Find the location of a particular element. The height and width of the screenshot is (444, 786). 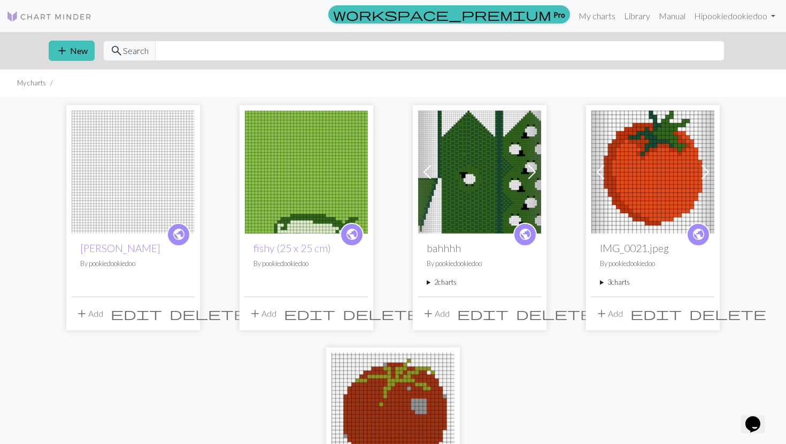

h2: IMG_0021.jpeg is located at coordinates (653, 248).